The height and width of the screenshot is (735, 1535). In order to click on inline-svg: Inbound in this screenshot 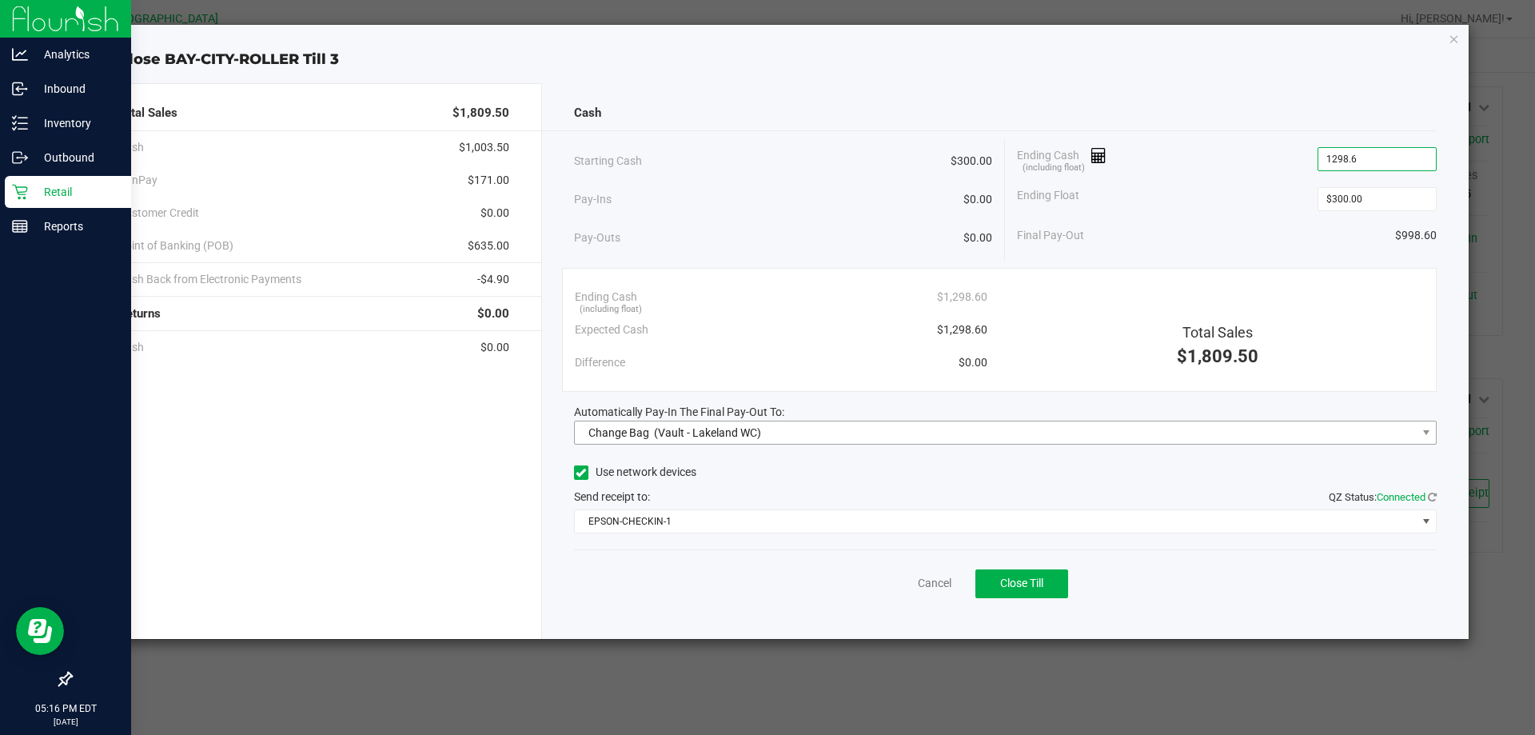, I will do `click(20, 89)`.